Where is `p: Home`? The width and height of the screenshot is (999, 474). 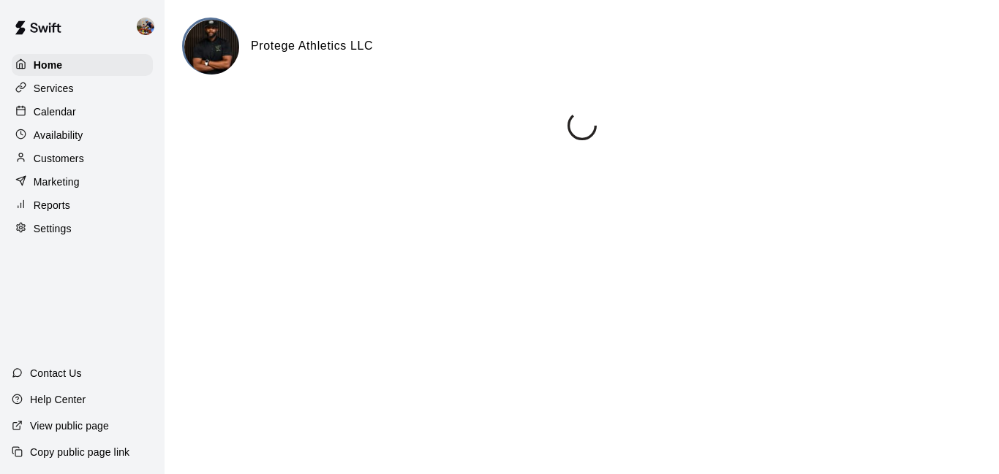 p: Home is located at coordinates (48, 65).